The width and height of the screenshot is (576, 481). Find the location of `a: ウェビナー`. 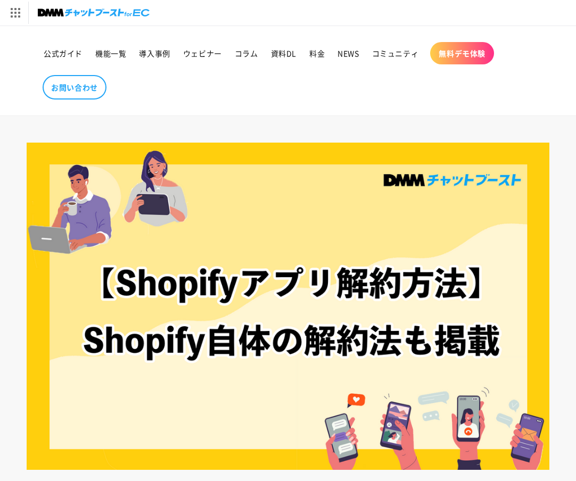

a: ウェビナー is located at coordinates (202, 53).